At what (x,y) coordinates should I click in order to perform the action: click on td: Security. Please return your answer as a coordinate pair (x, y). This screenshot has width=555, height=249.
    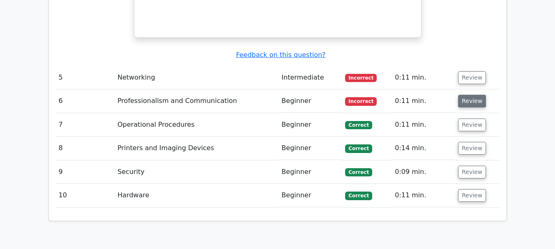
    Looking at the image, I should click on (196, 172).